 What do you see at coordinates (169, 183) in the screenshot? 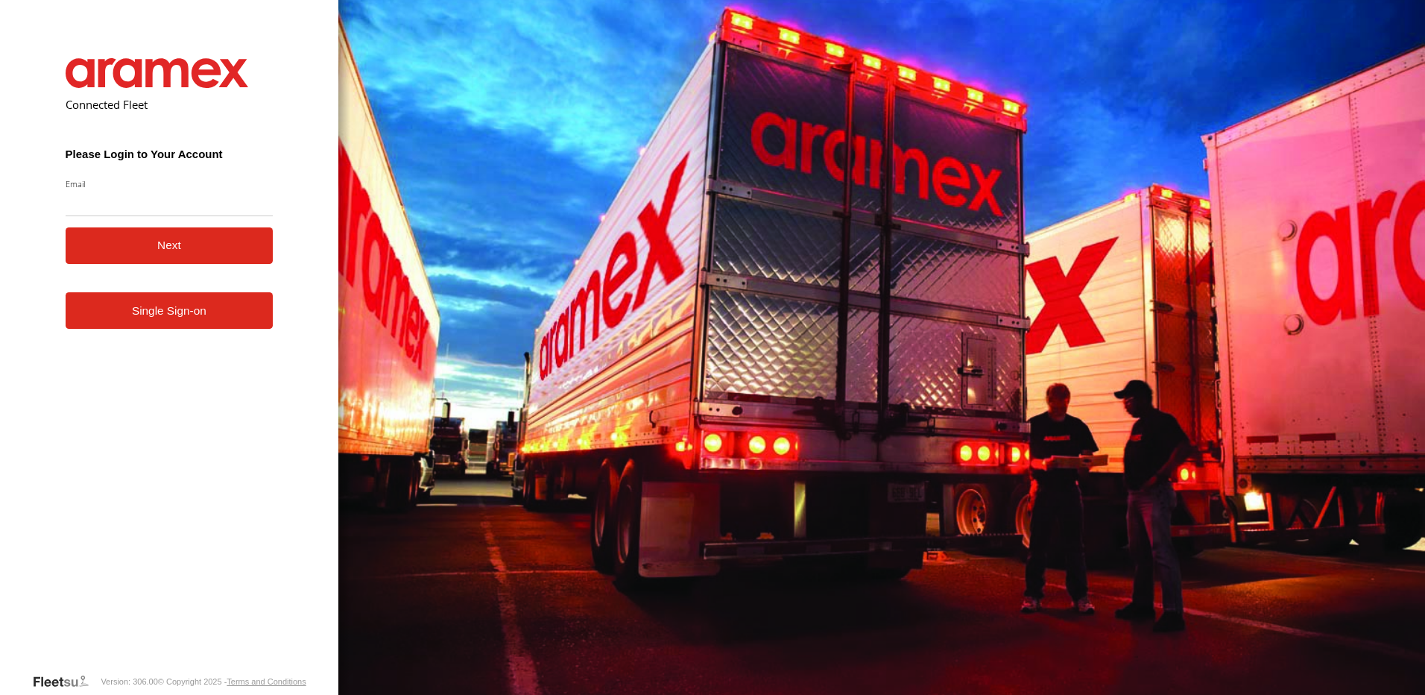
I see `label: Email` at bounding box center [169, 183].